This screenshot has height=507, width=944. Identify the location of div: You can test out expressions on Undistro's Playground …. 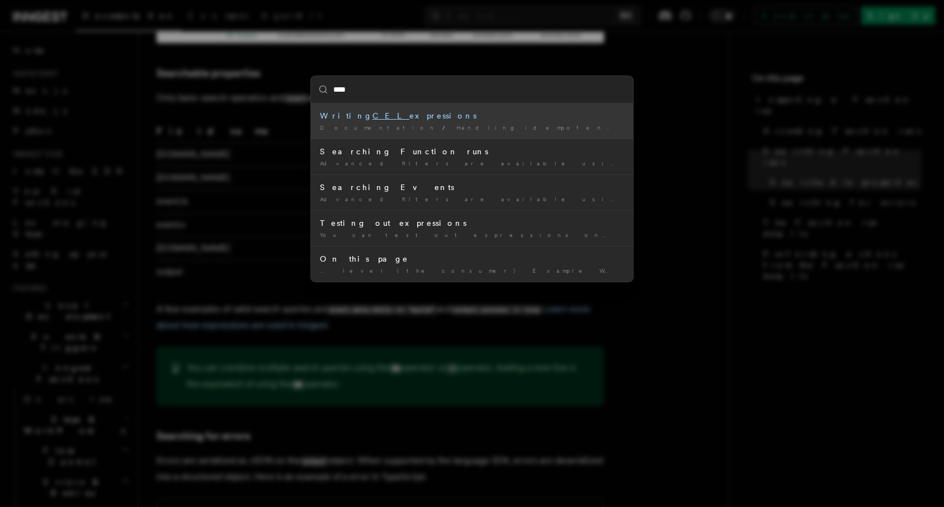
(472, 235).